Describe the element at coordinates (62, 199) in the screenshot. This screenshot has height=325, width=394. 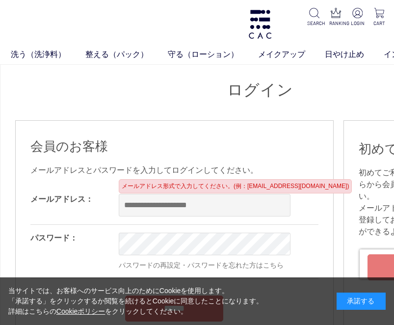
I see `label: メールアドレス：` at that location.